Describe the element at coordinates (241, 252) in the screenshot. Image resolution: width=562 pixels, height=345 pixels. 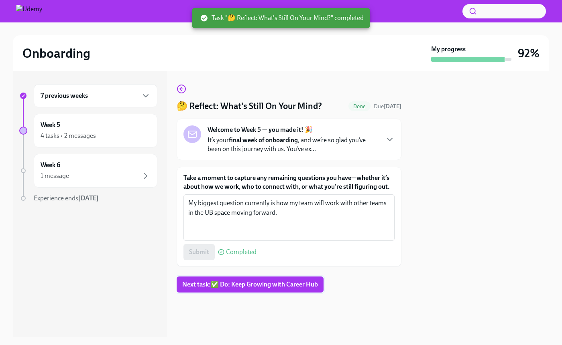
I see `span: Completed` at that location.